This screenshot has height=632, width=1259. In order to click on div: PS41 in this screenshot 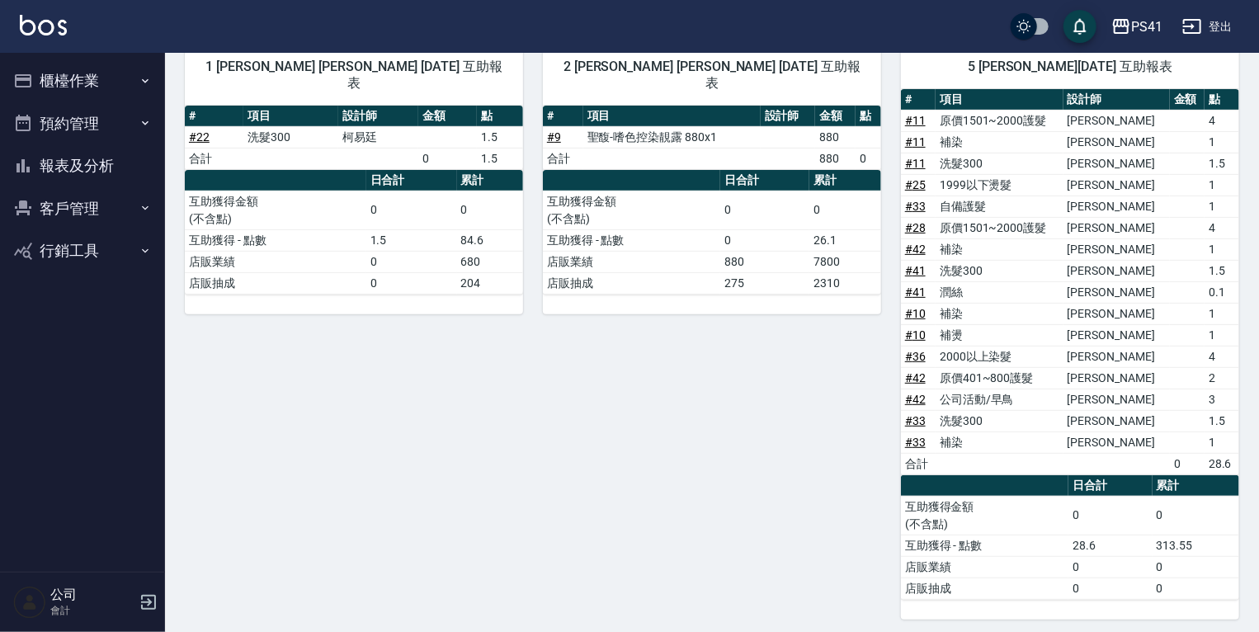, I will do `click(1147, 26)`.